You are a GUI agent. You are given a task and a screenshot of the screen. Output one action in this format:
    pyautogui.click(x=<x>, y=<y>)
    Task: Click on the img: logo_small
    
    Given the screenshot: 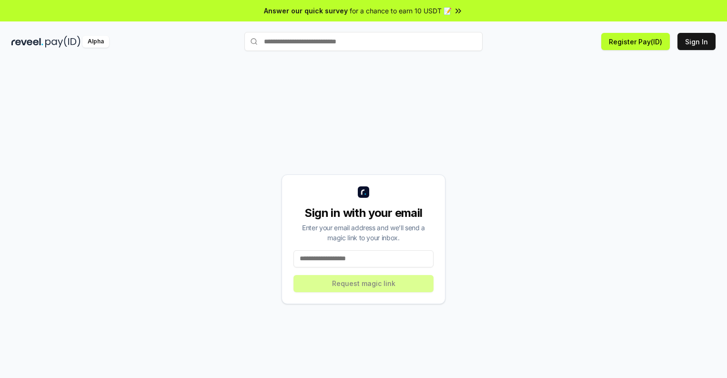 What is the action you would take?
    pyautogui.click(x=363, y=192)
    